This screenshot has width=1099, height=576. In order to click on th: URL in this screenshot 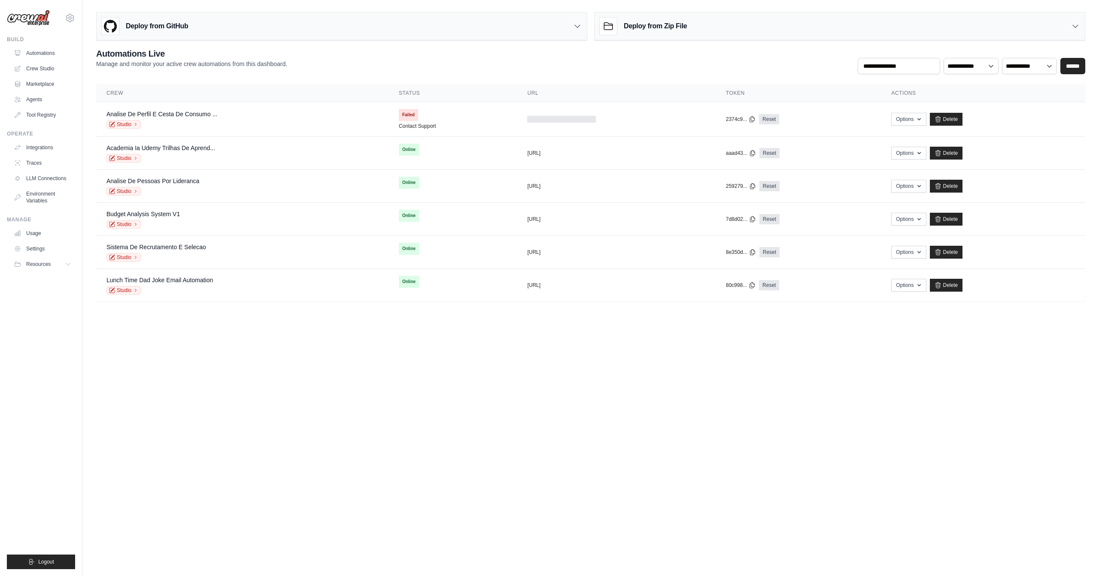, I will do `click(616, 93)`.